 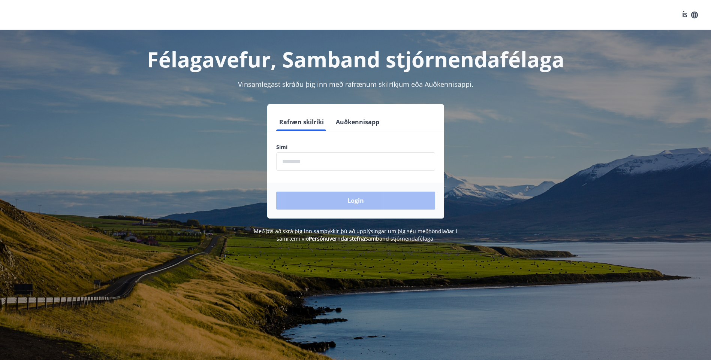 I want to click on button: ÍS, so click(x=690, y=15).